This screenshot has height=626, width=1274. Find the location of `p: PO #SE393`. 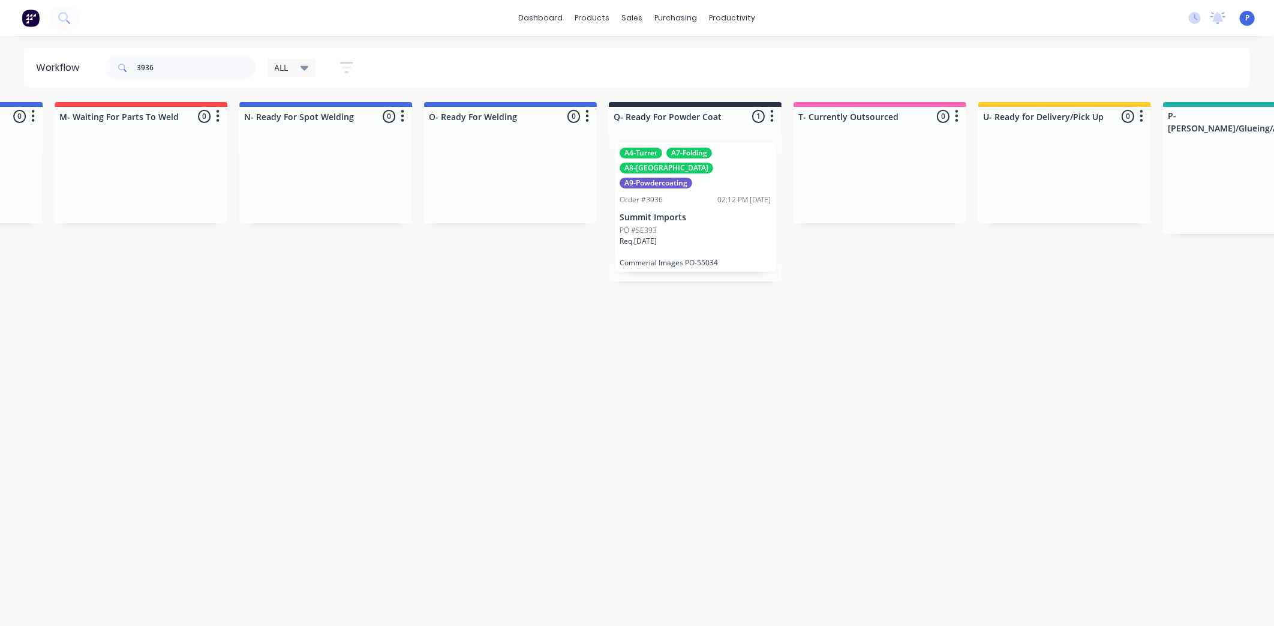

p: PO #SE393 is located at coordinates (638, 230).